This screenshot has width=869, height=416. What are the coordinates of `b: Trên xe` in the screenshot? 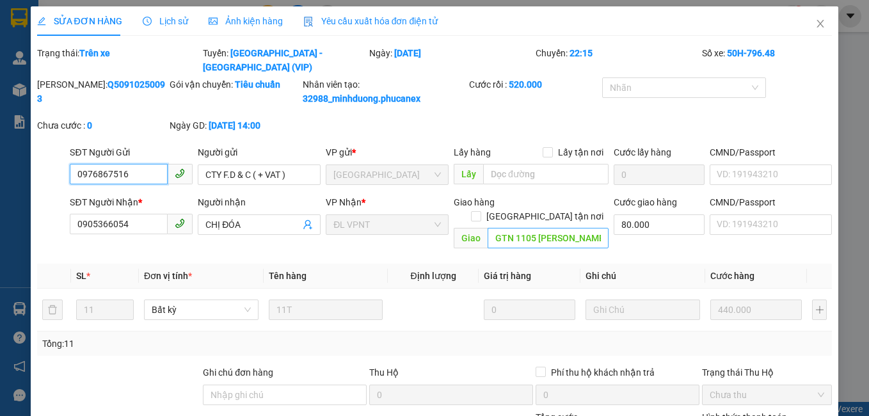 It's located at (95, 53).